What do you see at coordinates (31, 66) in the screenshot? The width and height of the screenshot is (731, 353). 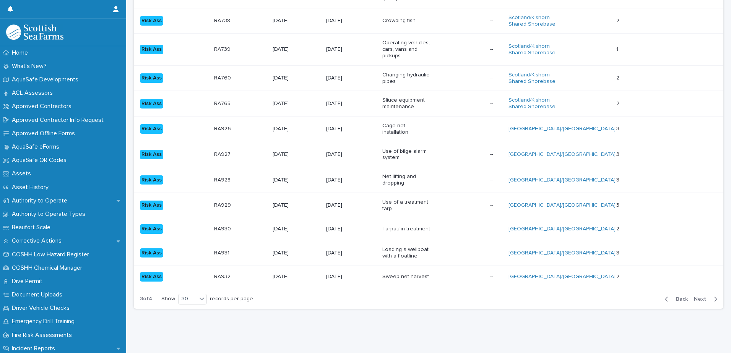 I see `p: What's New?` at bounding box center [31, 66].